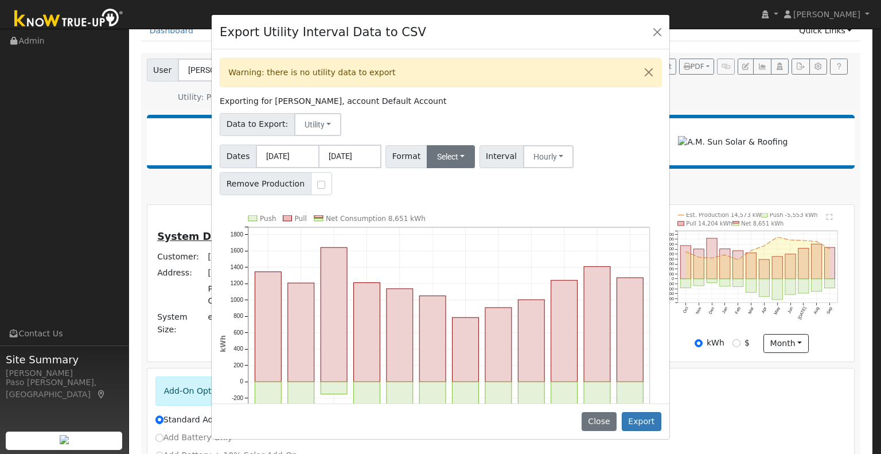 The width and height of the screenshot is (881, 454). I want to click on text: -200, so click(238, 398).